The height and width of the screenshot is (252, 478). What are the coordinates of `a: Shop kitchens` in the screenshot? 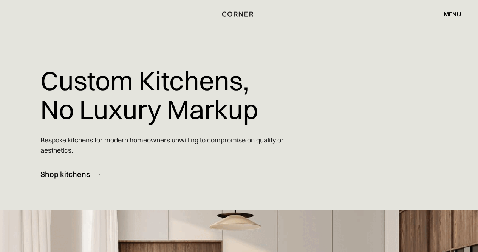 It's located at (70, 174).